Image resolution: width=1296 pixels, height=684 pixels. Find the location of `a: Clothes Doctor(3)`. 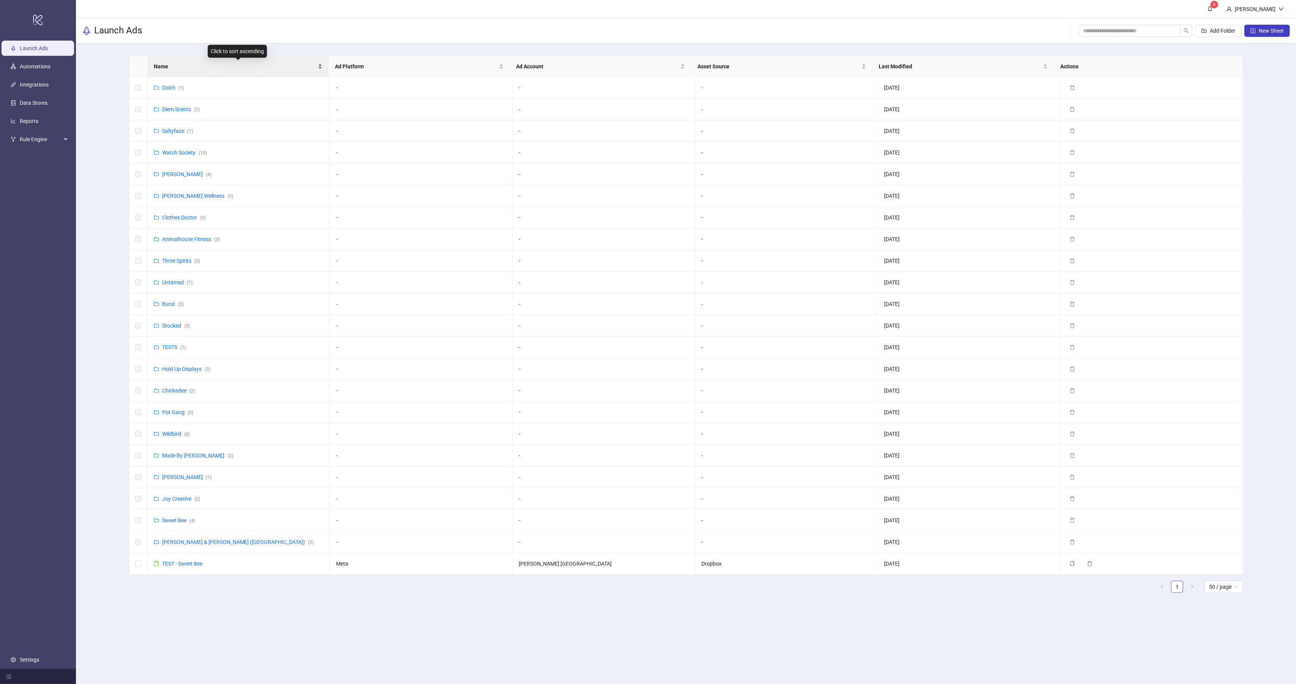

a: Clothes Doctor(3) is located at coordinates (184, 218).